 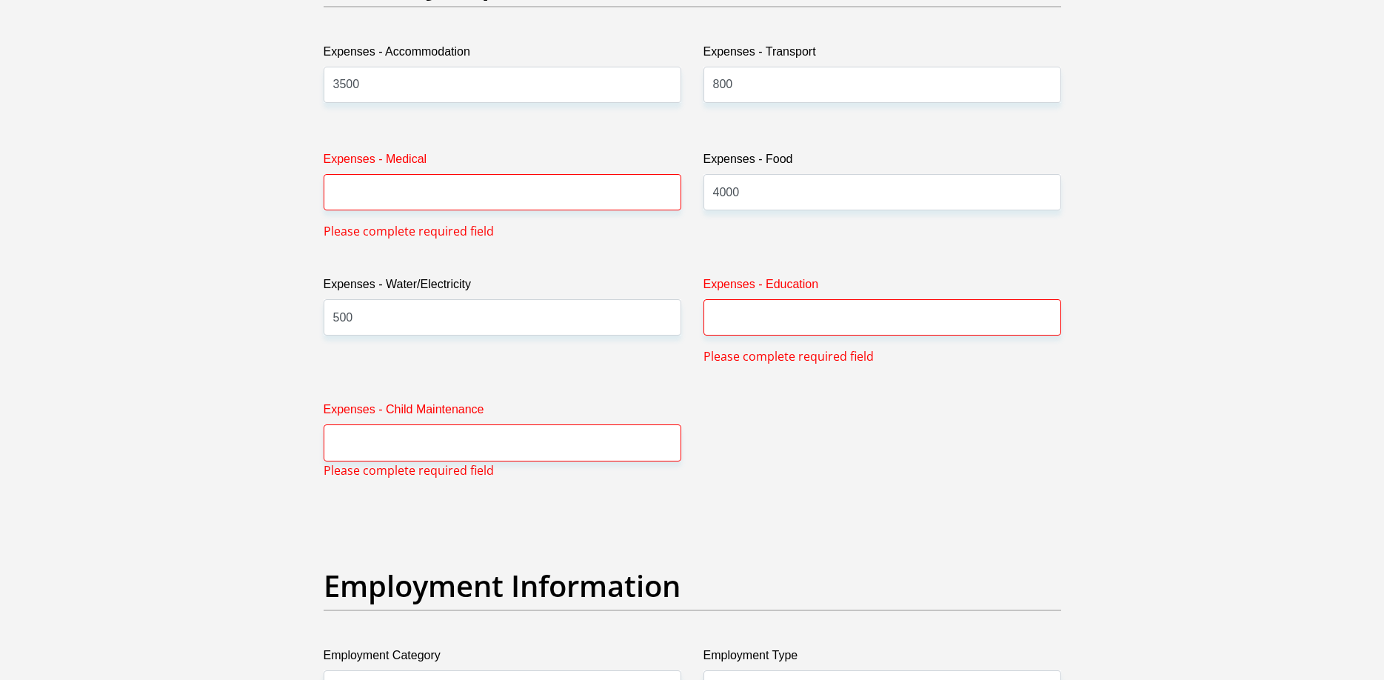 I want to click on input: Expenses - Food, so click(x=882, y=192).